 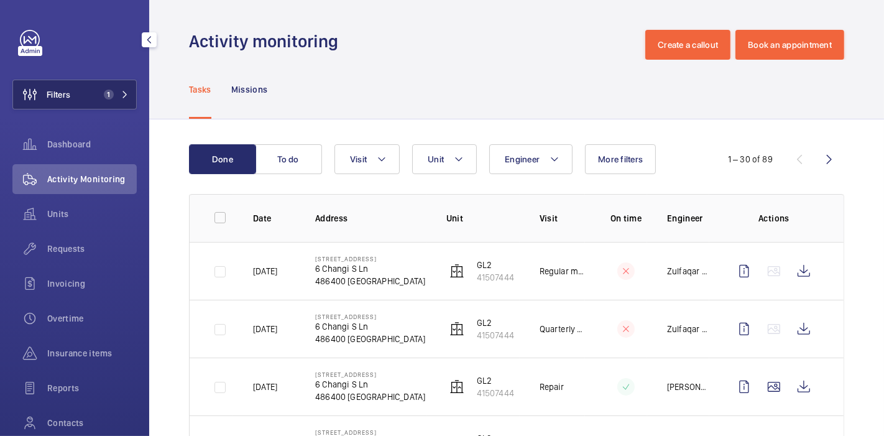 What do you see at coordinates (688, 218) in the screenshot?
I see `p: Engineer` at bounding box center [688, 218].